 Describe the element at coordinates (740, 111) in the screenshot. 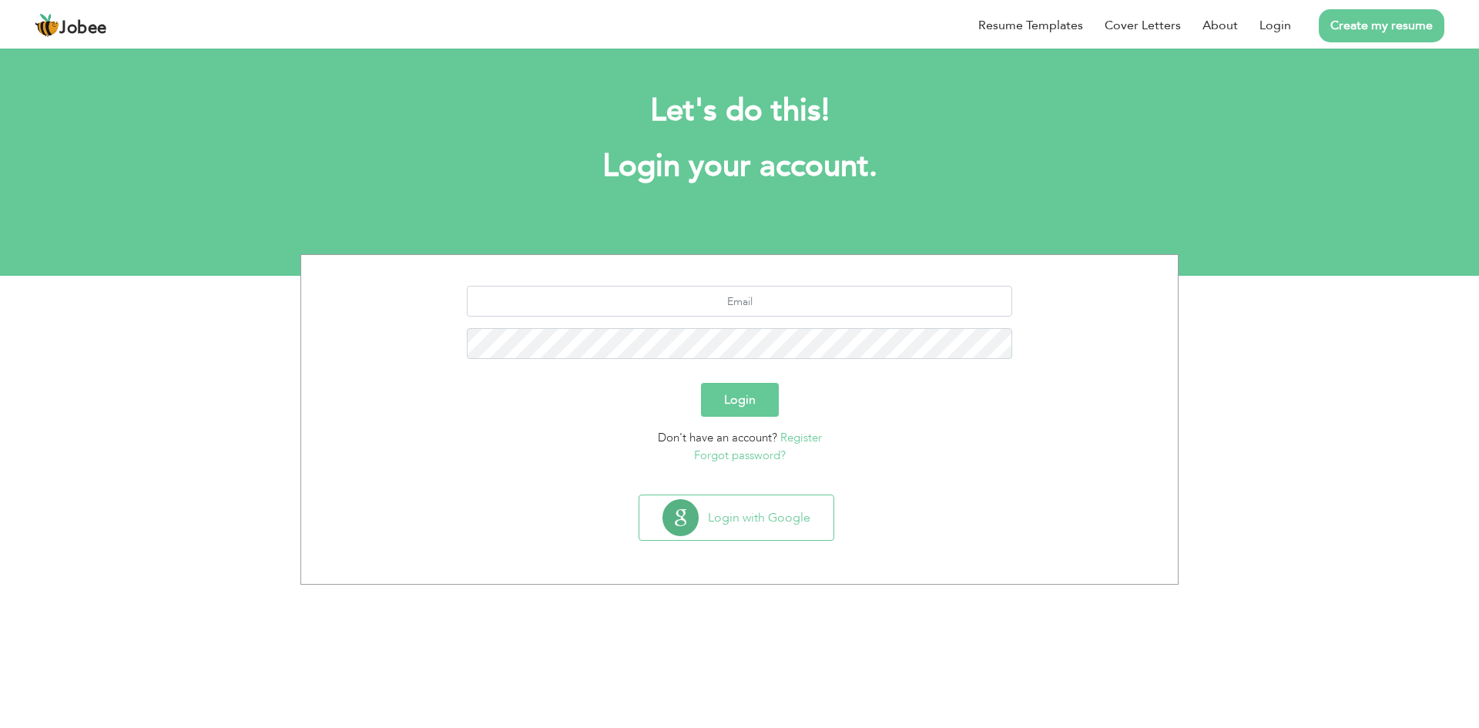

I see `h2: Let's do this!` at that location.